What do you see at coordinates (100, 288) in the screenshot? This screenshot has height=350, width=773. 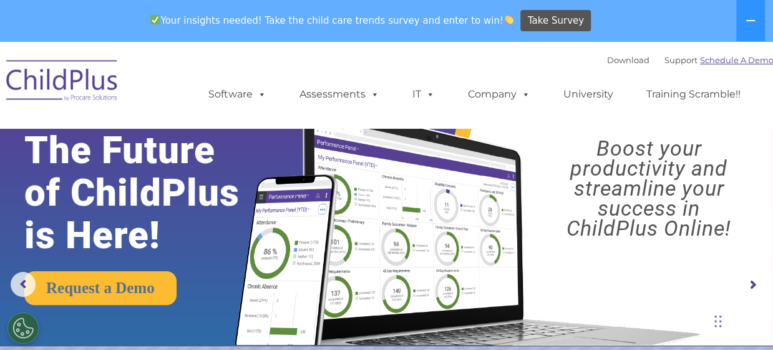 I see `a: Request a Demo` at bounding box center [100, 288].